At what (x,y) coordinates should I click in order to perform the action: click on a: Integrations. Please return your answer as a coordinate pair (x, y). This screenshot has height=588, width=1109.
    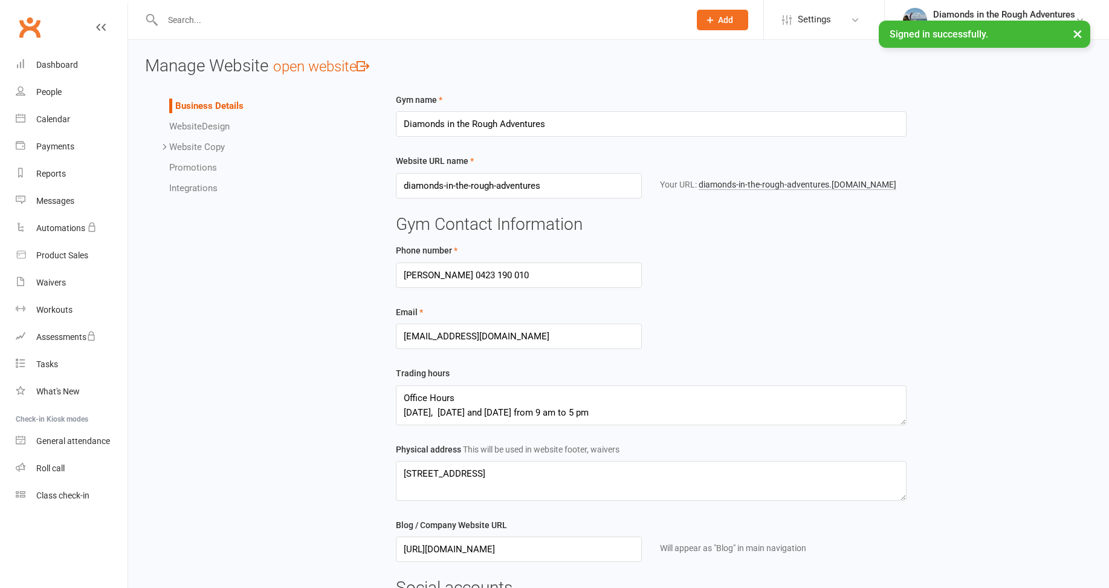
    Looking at the image, I should click on (193, 188).